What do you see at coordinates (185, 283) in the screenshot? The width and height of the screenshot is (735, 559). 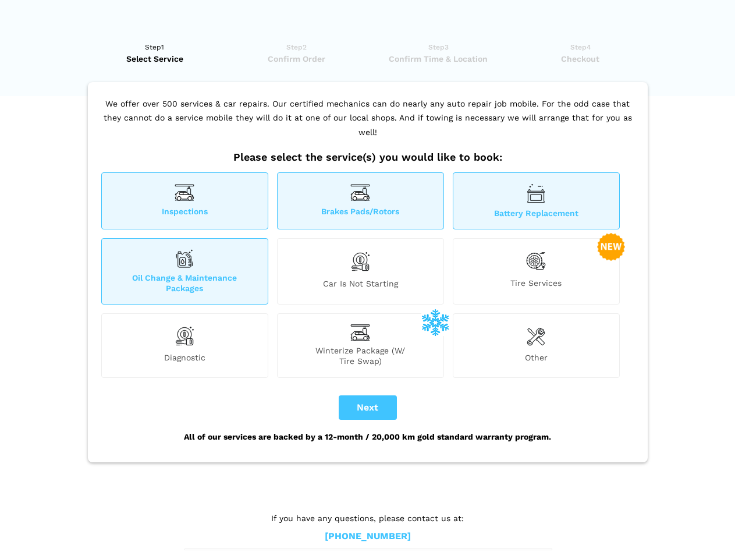 I see `span: Oil Change & Maintenance Packages` at bounding box center [185, 283].